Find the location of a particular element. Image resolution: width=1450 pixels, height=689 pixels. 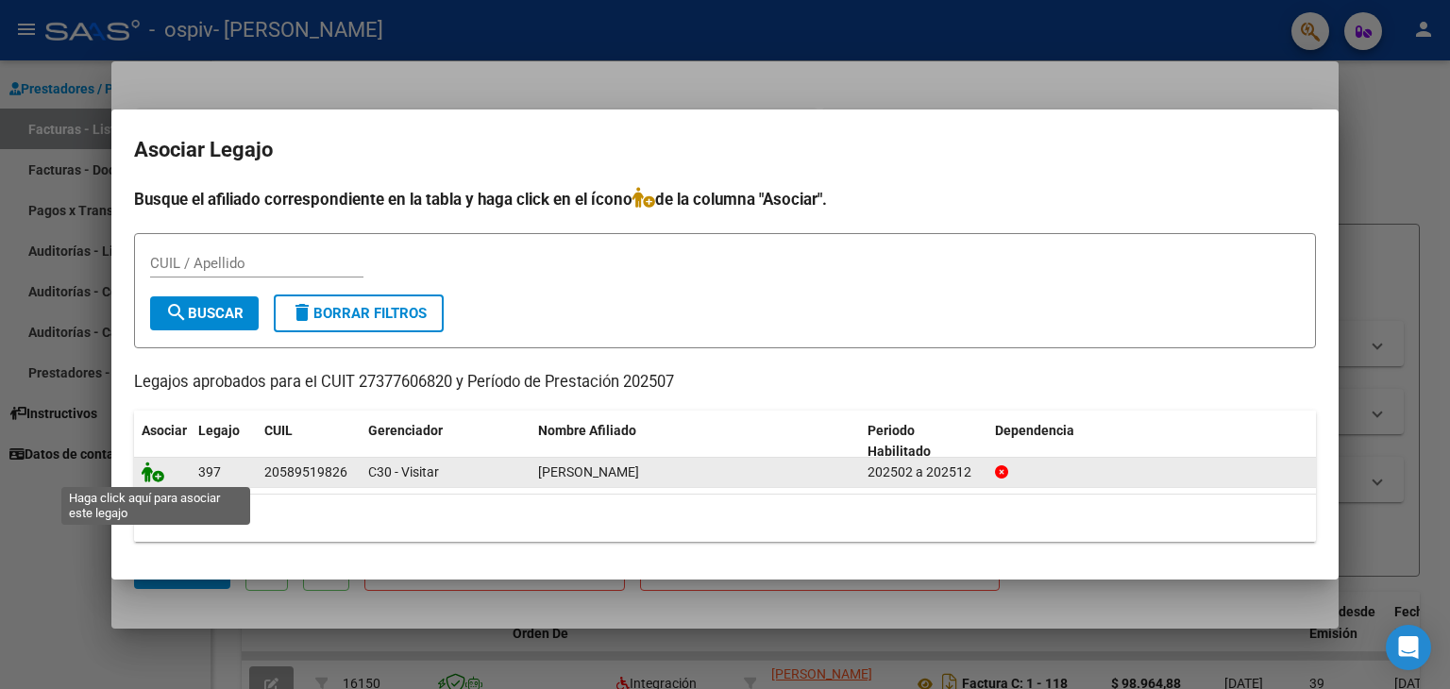

span: Dependencia is located at coordinates (1034, 430).